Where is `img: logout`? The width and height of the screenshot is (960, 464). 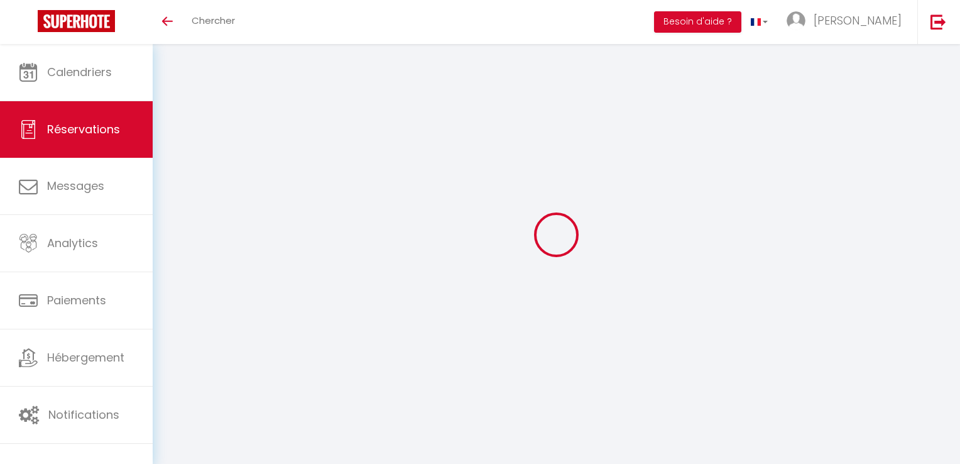 img: logout is located at coordinates (938, 21).